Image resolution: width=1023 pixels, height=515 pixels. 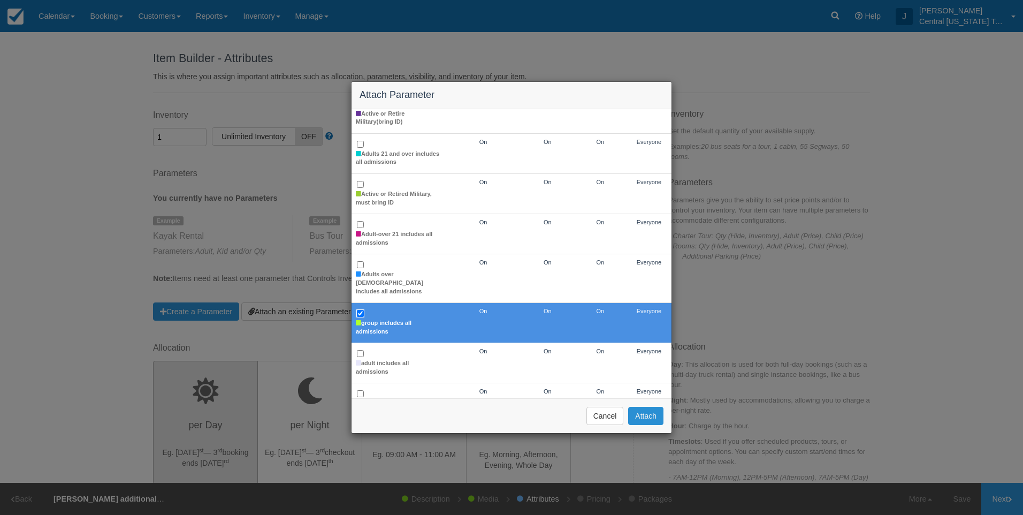 I want to click on label: group includes all admissions, so click(x=398, y=327).